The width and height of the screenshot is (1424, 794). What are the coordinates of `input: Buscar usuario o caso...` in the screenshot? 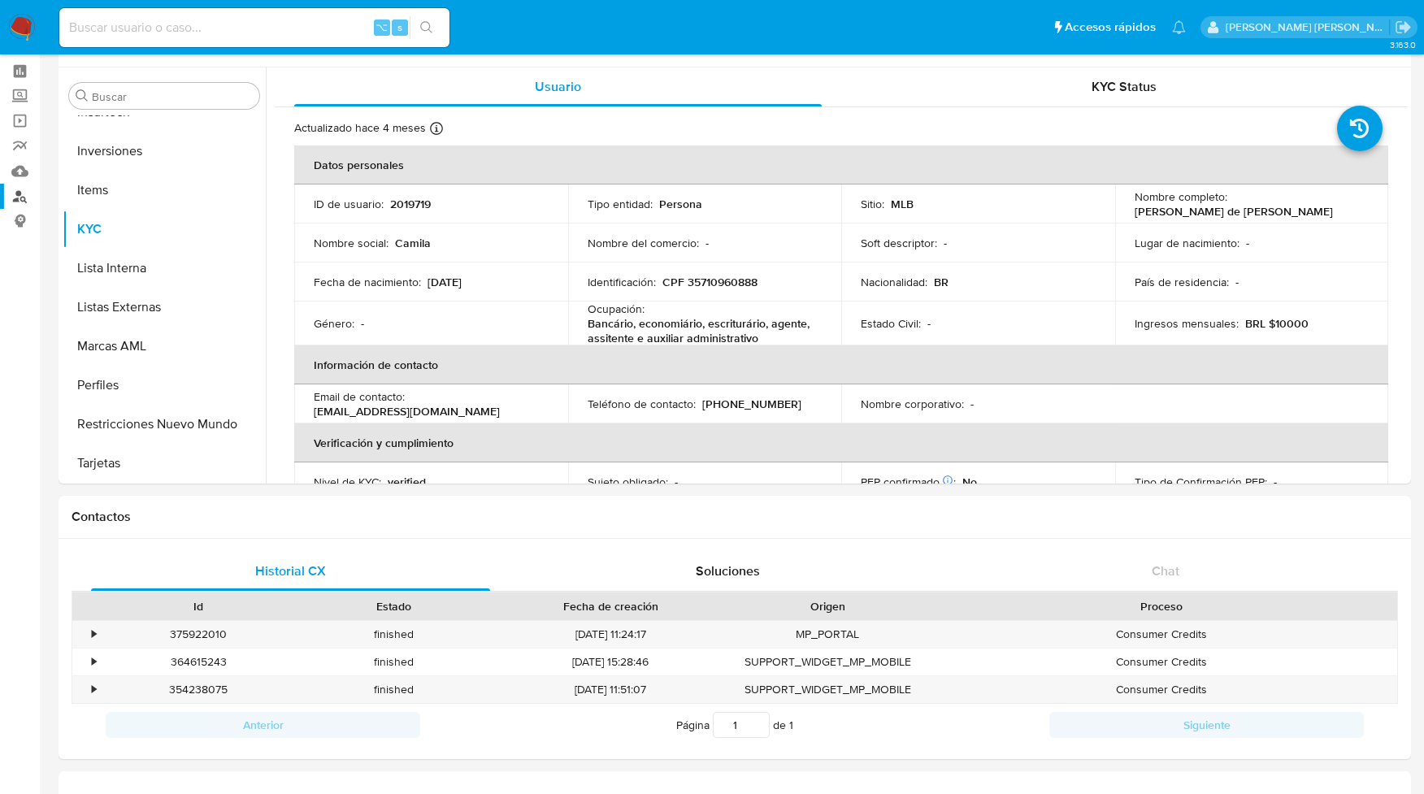 It's located at (254, 28).